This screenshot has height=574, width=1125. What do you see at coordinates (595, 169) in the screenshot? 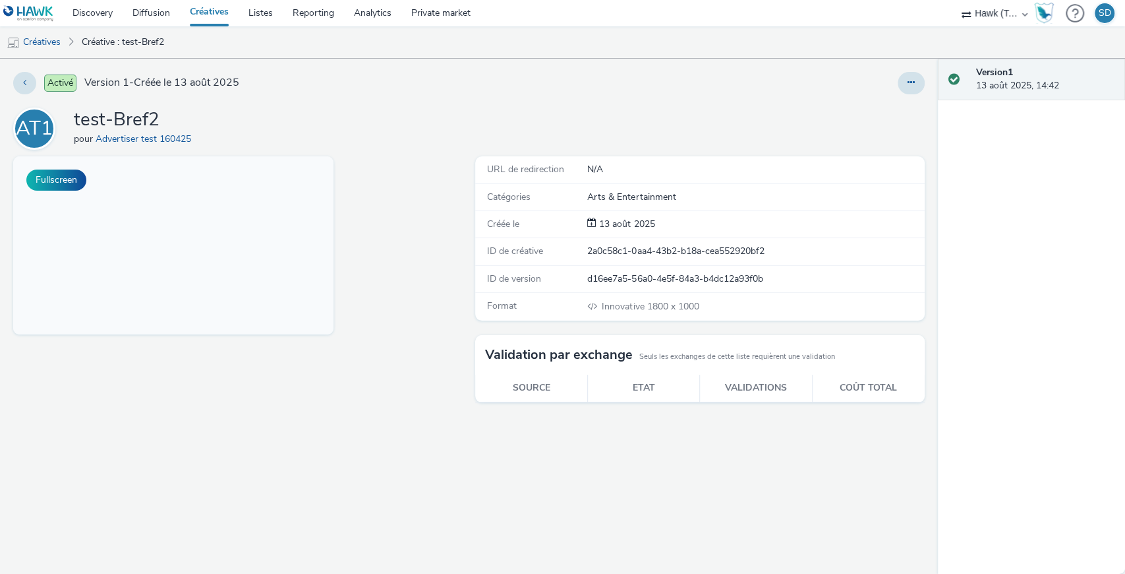
I see `span: N/A` at bounding box center [595, 169].